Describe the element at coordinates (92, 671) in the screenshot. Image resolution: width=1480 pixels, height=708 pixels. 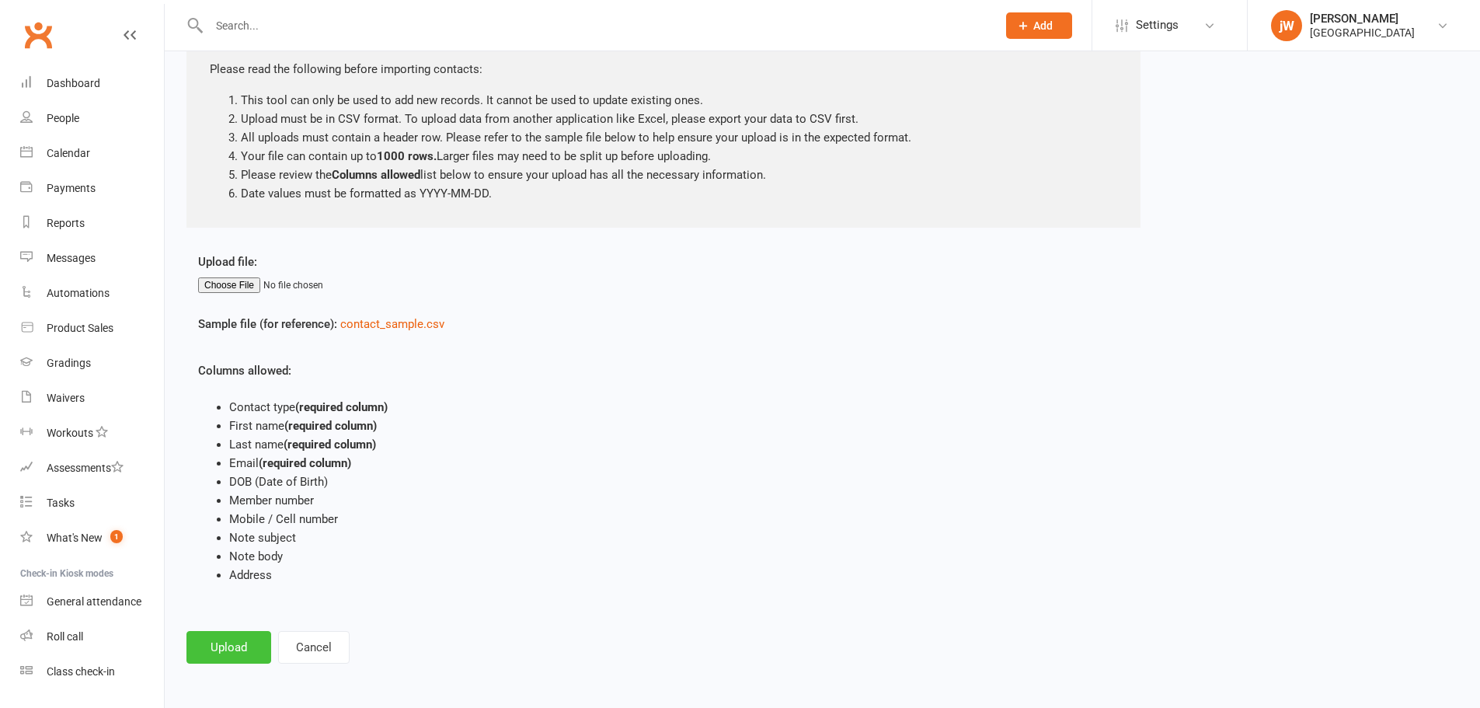
I see `a: Class kiosk mode` at that location.